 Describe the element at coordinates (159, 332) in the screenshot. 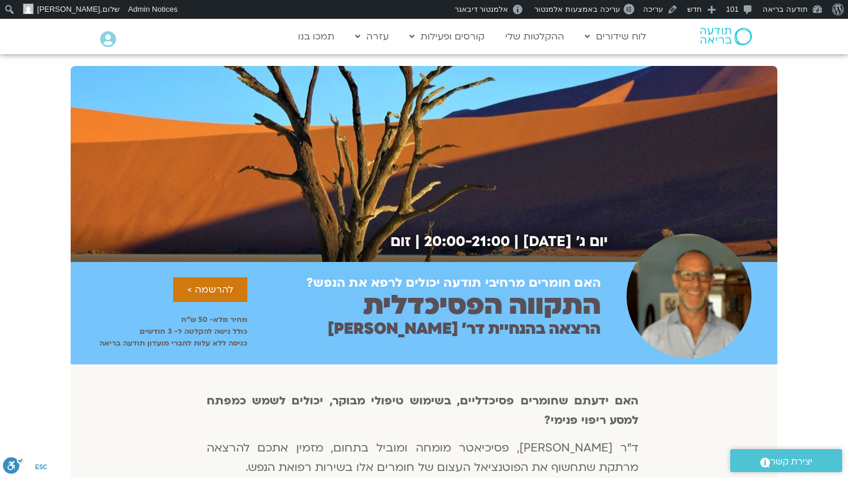

I see `p: מחיר מלא- 50 ש״ח כולל גישה להקלטה ל- 3 חודשים כניסה ללא עלות לחברי מועדון תודעה בריאה` at that location.